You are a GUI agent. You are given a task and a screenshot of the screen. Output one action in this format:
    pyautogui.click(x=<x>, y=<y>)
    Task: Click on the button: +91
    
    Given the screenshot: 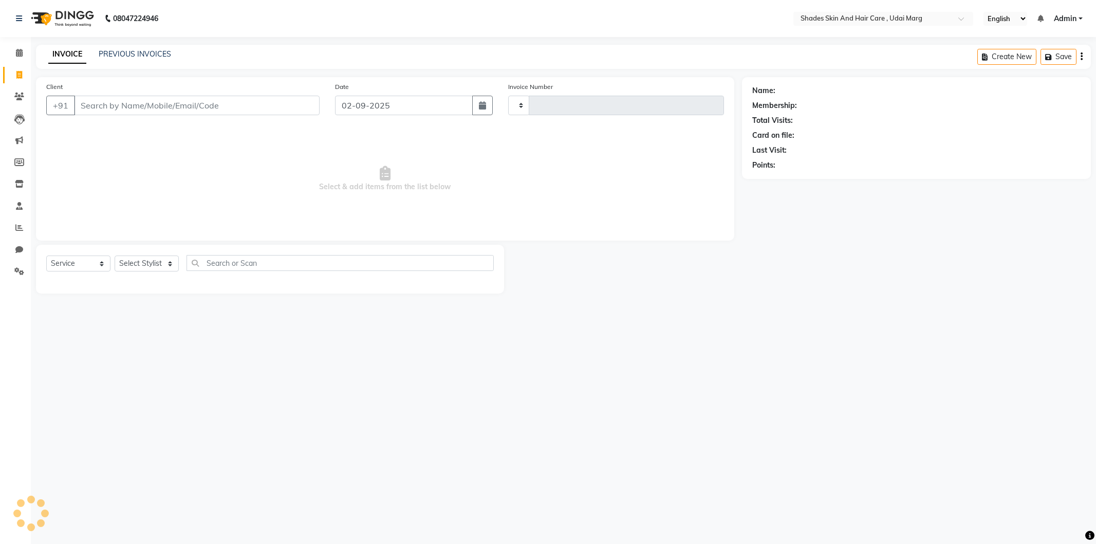 What is the action you would take?
    pyautogui.click(x=61, y=105)
    